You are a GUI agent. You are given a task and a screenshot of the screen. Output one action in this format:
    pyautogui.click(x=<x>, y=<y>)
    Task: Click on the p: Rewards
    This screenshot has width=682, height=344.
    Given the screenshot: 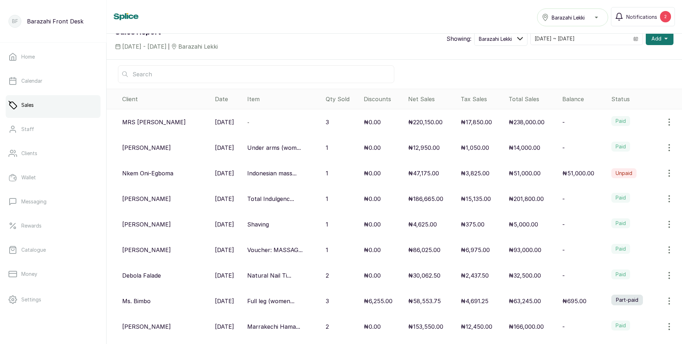 What is the action you would take?
    pyautogui.click(x=31, y=226)
    